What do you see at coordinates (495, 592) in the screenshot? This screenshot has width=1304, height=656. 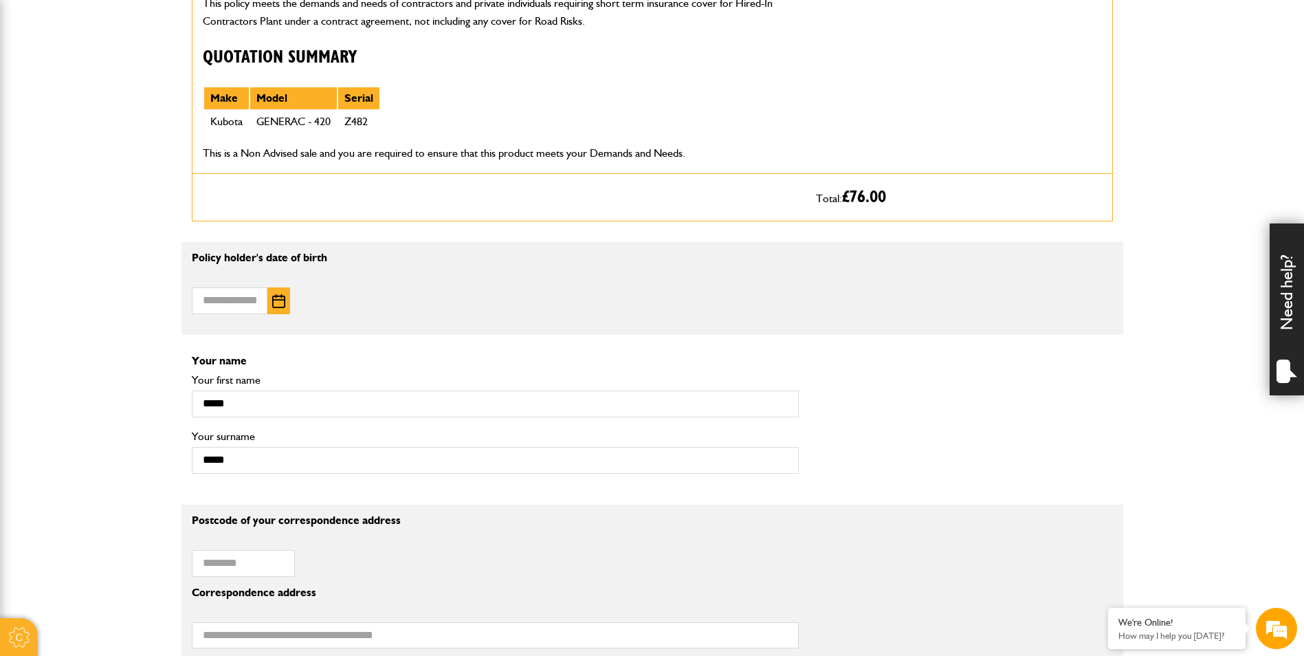 I see `p: Correspondence address` at bounding box center [495, 592].